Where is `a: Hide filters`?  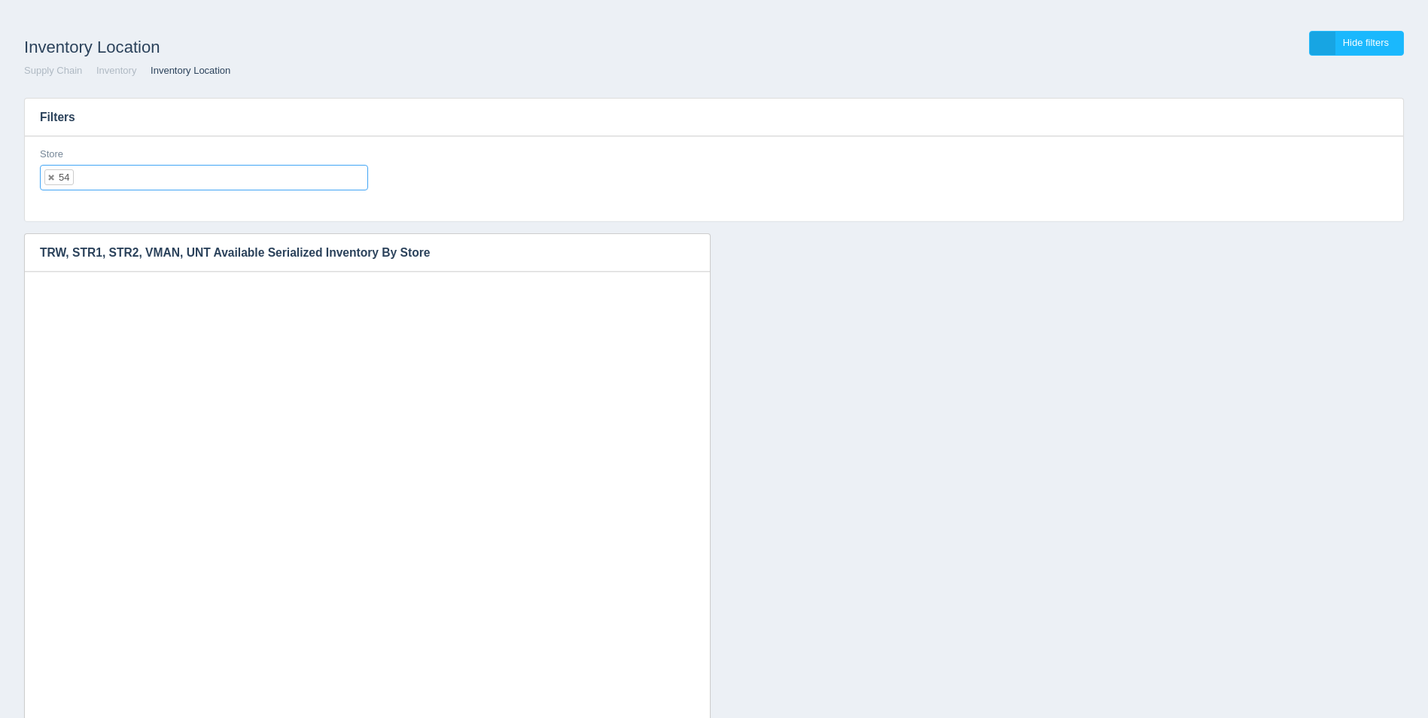 a: Hide filters is located at coordinates (1357, 43).